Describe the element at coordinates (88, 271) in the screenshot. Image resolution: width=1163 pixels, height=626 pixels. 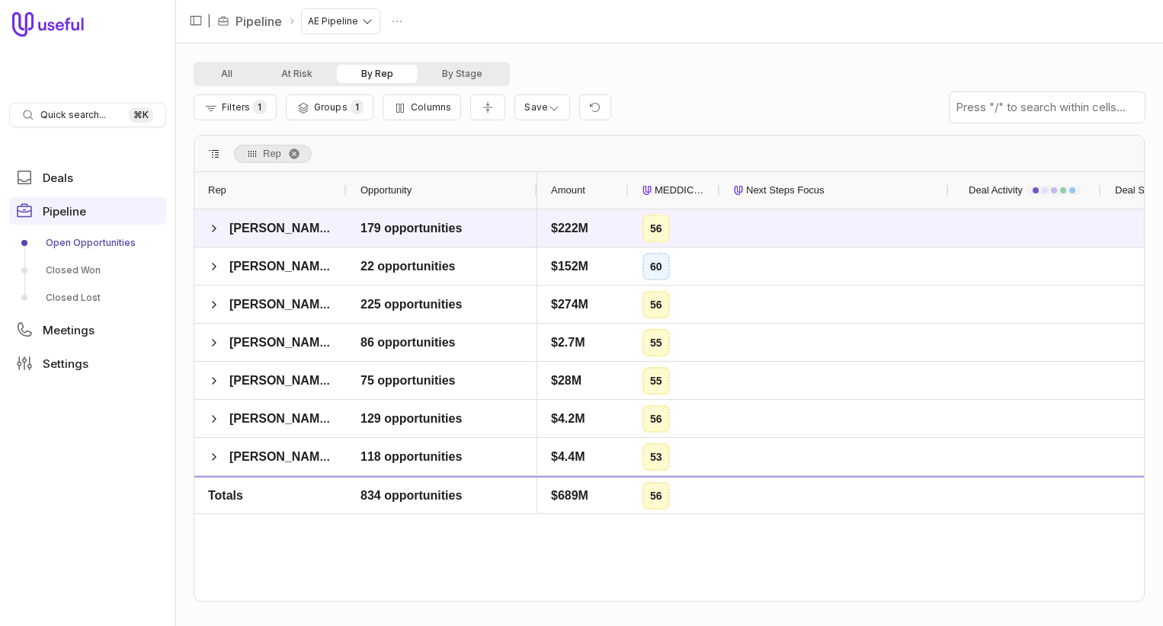
I see `div: Pipeline submenu` at that location.